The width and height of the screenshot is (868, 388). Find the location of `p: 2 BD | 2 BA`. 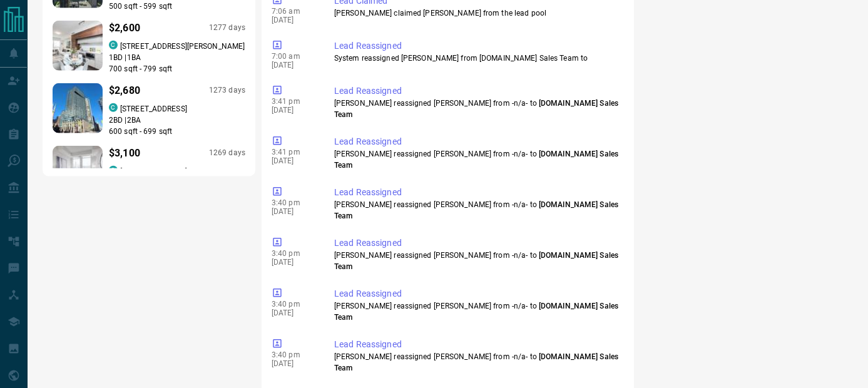

p: 2 BD | 2 BA is located at coordinates (177, 120).